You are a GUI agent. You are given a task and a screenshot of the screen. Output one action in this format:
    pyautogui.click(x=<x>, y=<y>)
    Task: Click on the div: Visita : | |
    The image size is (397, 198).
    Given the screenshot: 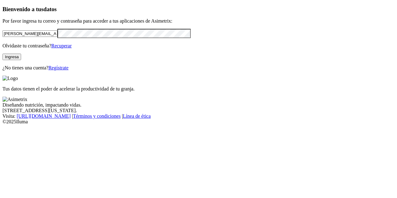 What is the action you would take?
    pyautogui.click(x=199, y=116)
    